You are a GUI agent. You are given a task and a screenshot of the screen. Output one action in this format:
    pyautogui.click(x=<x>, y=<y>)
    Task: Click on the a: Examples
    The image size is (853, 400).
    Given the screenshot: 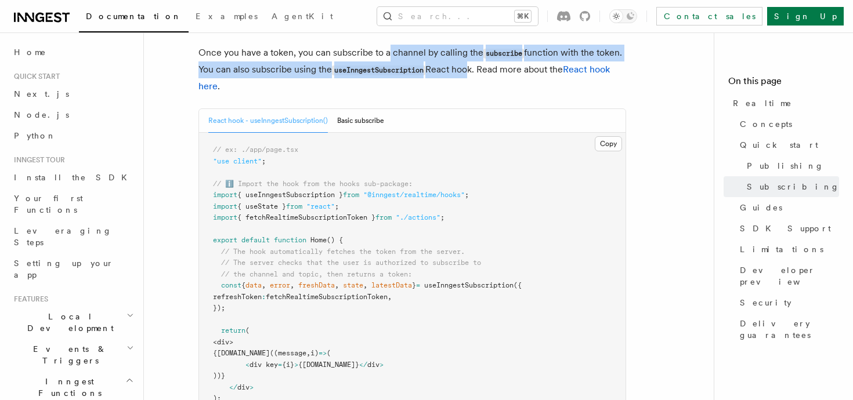 What is the action you would take?
    pyautogui.click(x=226, y=17)
    